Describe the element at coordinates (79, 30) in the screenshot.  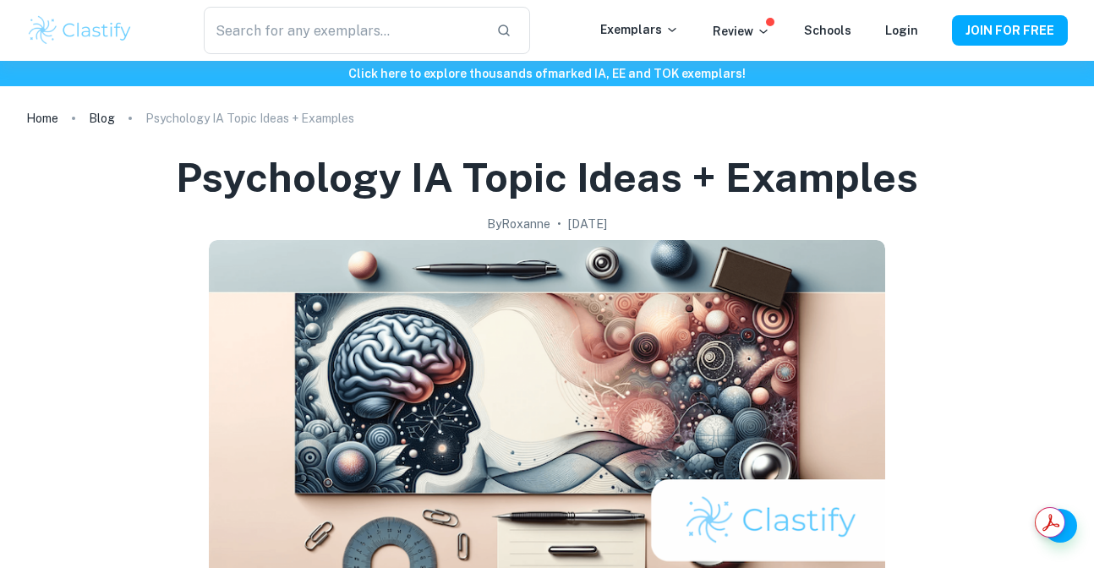
I see `img: Clastify logo` at that location.